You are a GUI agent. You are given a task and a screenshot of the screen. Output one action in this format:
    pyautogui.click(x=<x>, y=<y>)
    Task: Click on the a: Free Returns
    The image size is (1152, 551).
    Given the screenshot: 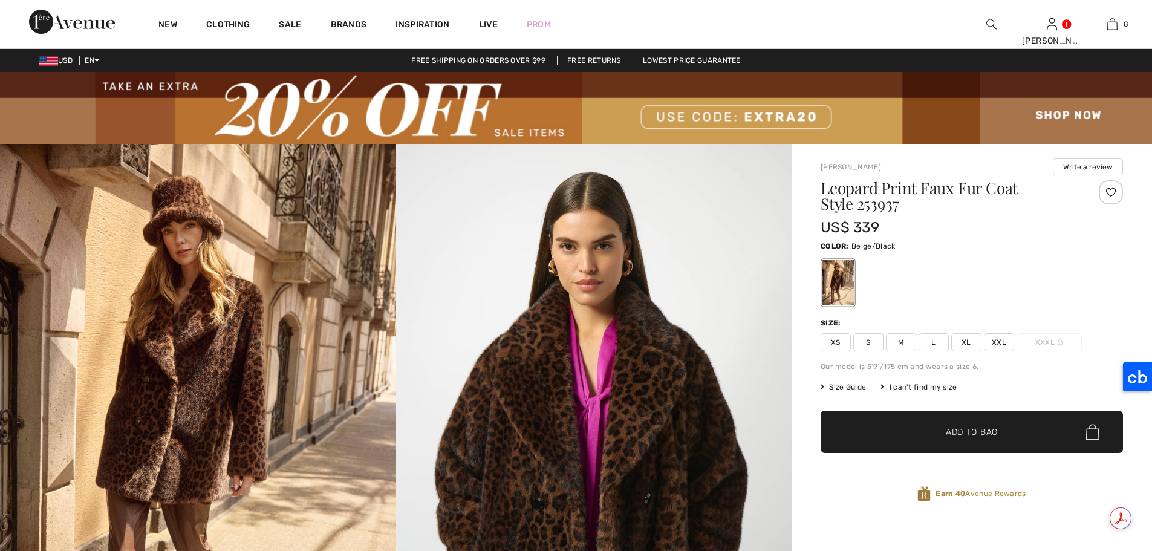 What is the action you would take?
    pyautogui.click(x=594, y=60)
    